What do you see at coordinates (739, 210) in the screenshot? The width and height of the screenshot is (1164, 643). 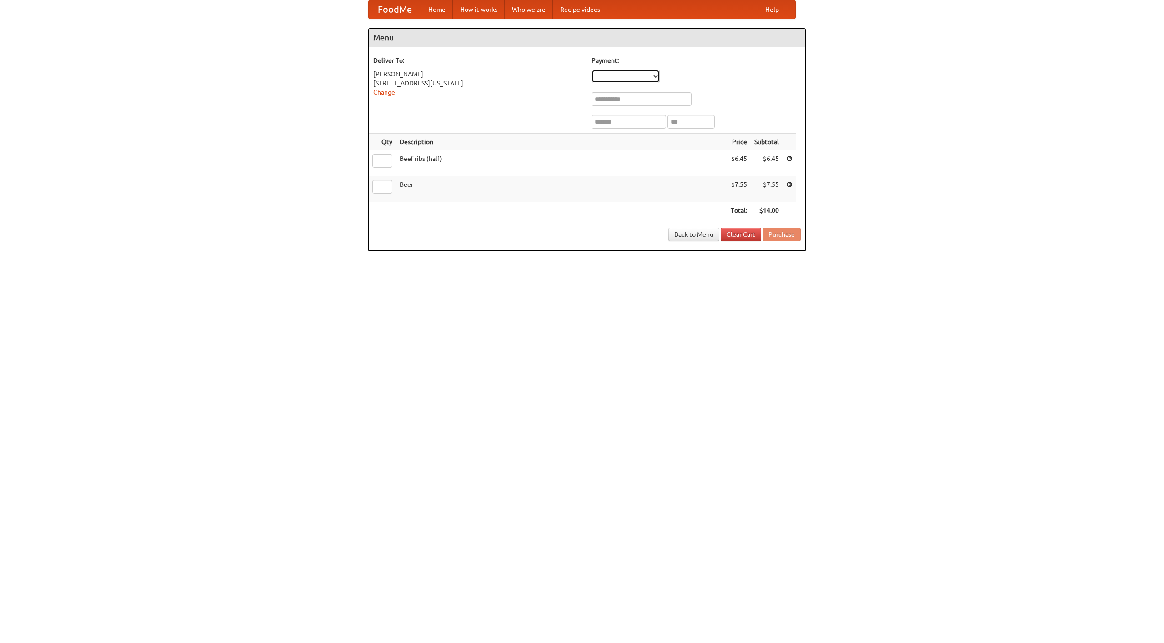 I see `th: Total:` at bounding box center [739, 210].